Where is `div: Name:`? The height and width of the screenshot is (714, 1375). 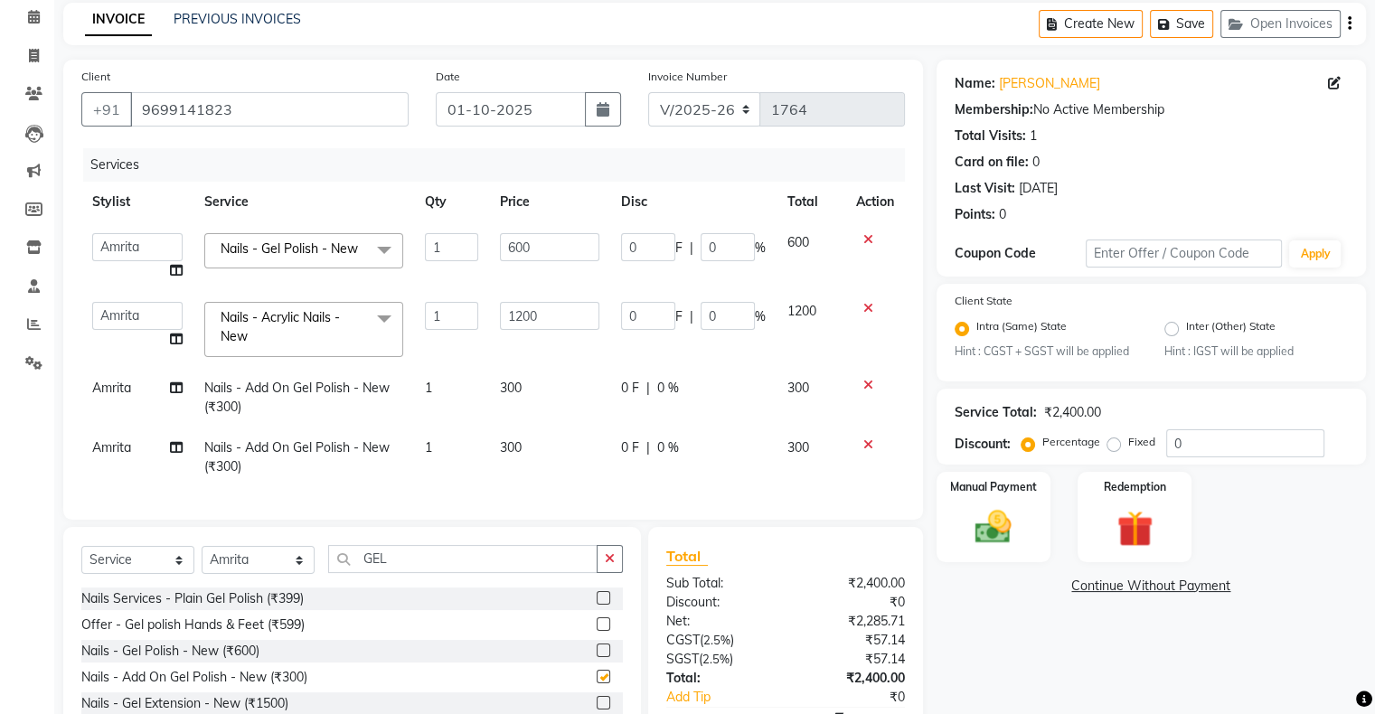
div: Name: is located at coordinates (974, 83).